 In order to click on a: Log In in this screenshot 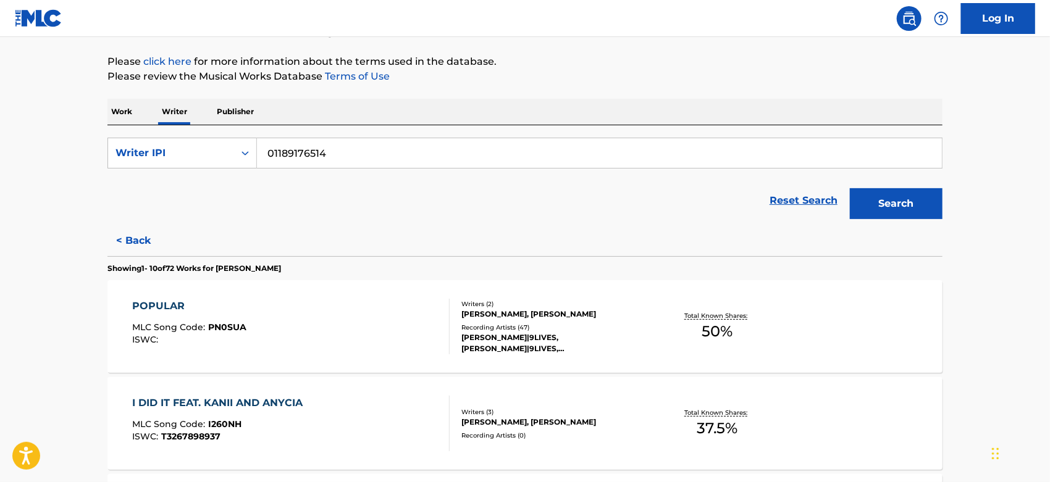, I will do `click(998, 19)`.